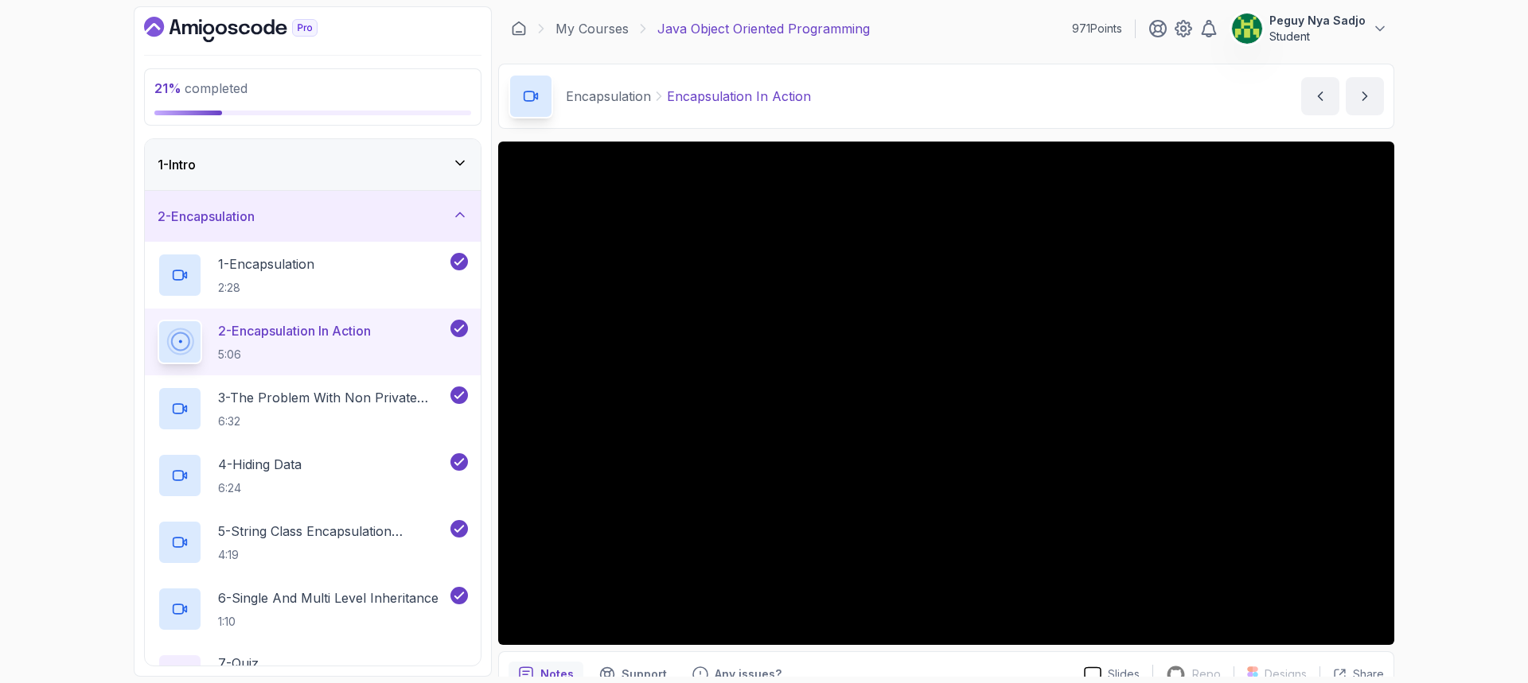 The width and height of the screenshot is (1528, 683). I want to click on p: Notes, so click(557, 675).